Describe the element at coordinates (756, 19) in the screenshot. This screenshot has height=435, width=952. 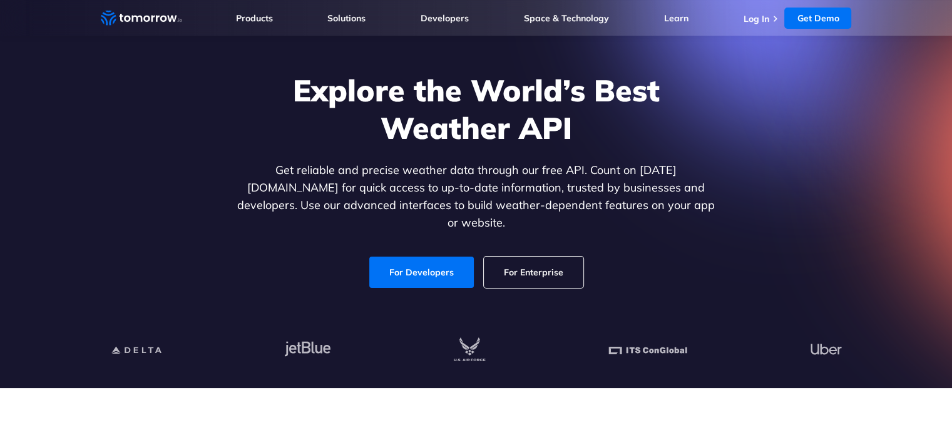
I see `a: Log In` at that location.